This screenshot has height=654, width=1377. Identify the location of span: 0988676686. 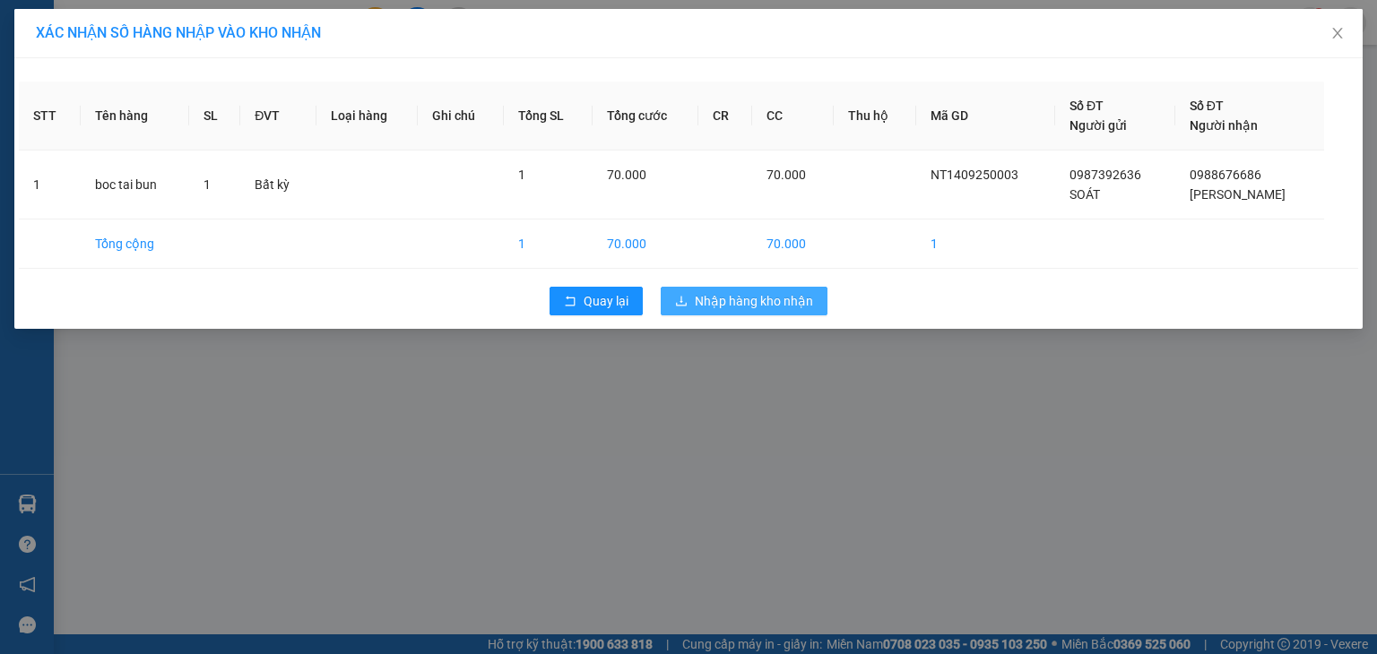
(1225, 175).